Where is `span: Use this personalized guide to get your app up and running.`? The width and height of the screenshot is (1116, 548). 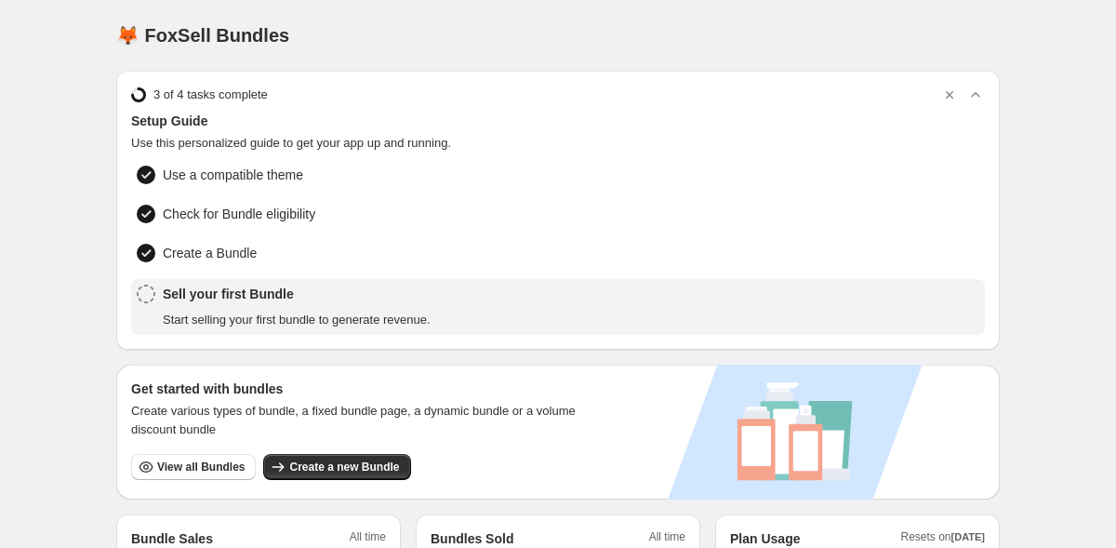 span: Use this personalized guide to get your app up and running. is located at coordinates (558, 143).